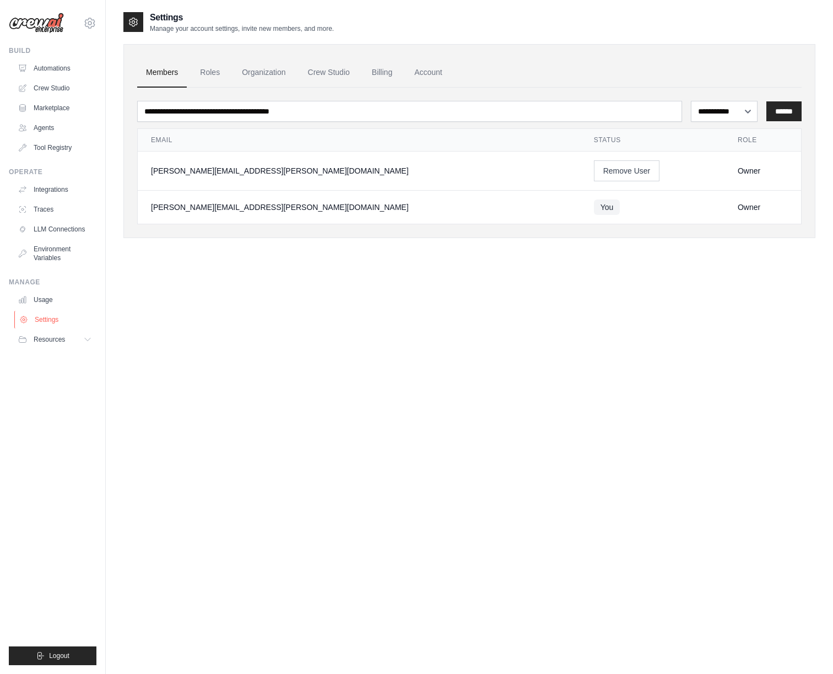 Image resolution: width=833 pixels, height=674 pixels. I want to click on a: Settings, so click(56, 320).